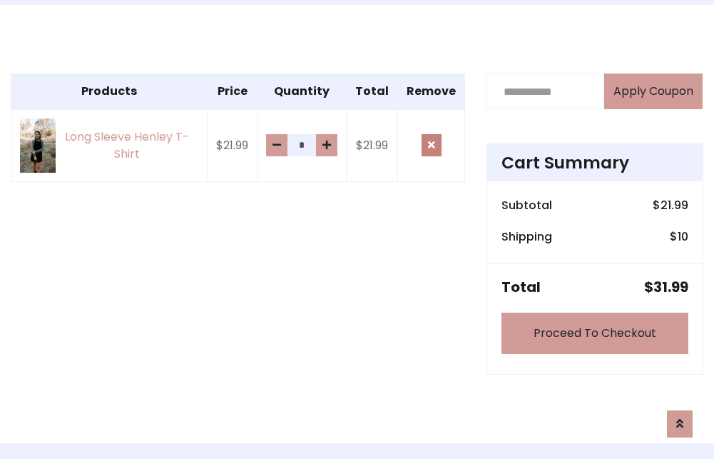  What do you see at coordinates (674, 205) in the screenshot?
I see `span: 21.99` at bounding box center [674, 205].